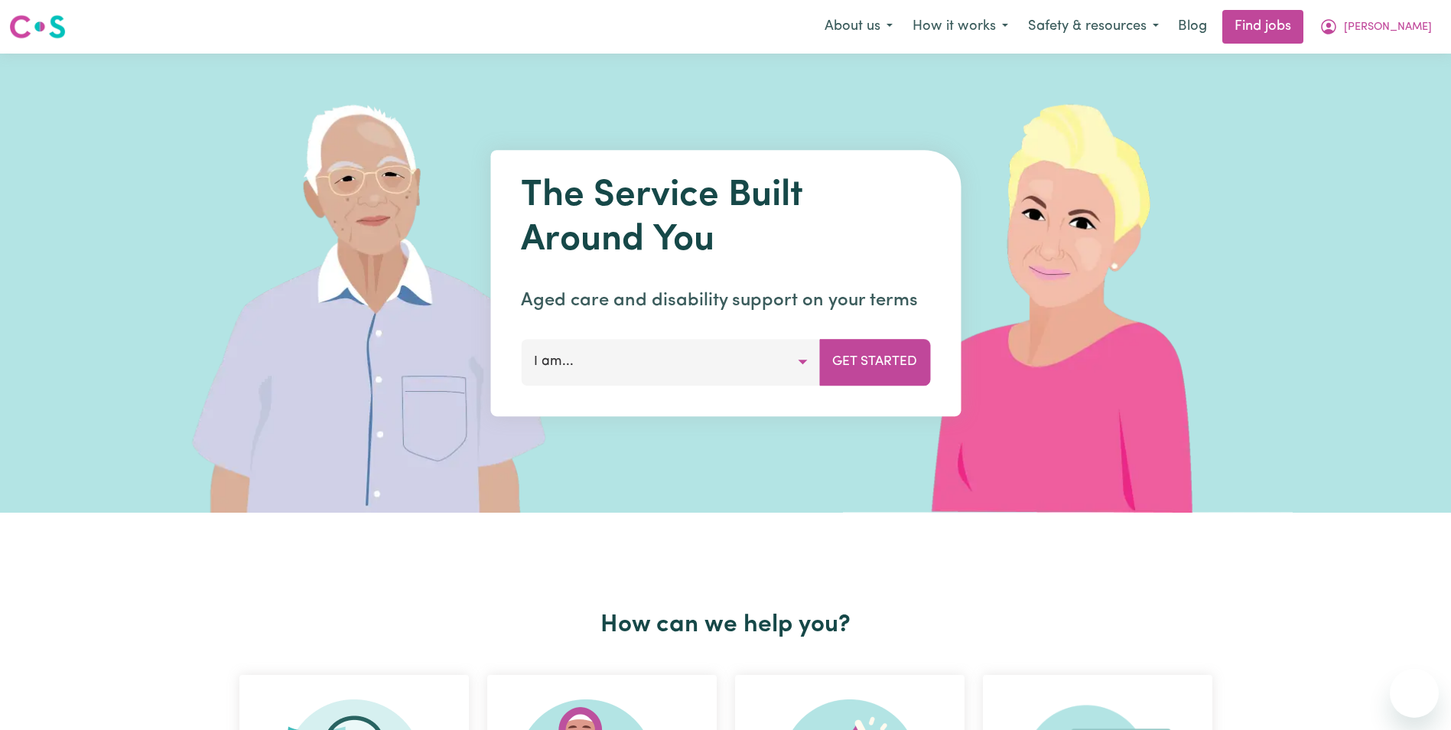  What do you see at coordinates (670, 362) in the screenshot?
I see `button: I am...` at bounding box center [670, 362].